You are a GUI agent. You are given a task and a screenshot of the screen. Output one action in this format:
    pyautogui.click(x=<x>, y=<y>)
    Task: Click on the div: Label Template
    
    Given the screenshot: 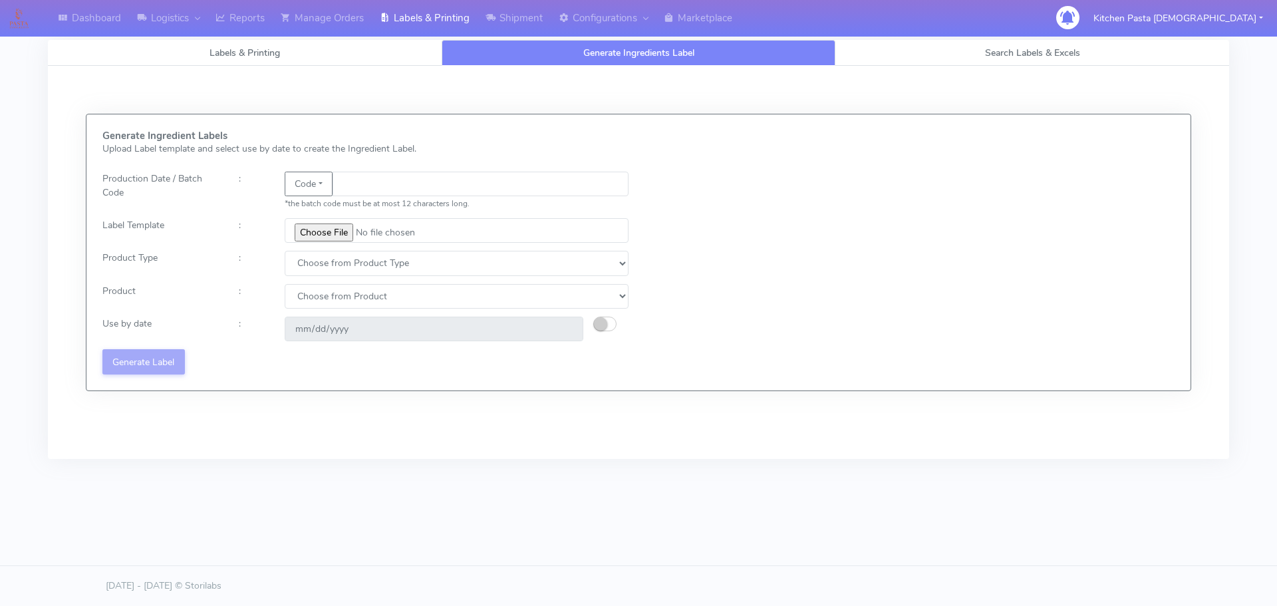 What is the action you would take?
    pyautogui.click(x=160, y=230)
    